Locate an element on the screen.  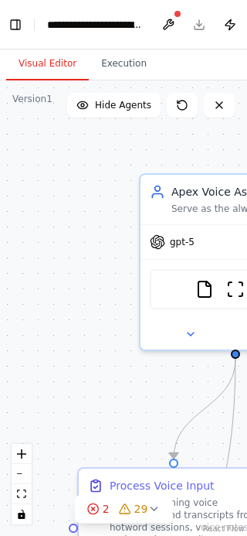
div: Version 1 is located at coordinates (32, 99).